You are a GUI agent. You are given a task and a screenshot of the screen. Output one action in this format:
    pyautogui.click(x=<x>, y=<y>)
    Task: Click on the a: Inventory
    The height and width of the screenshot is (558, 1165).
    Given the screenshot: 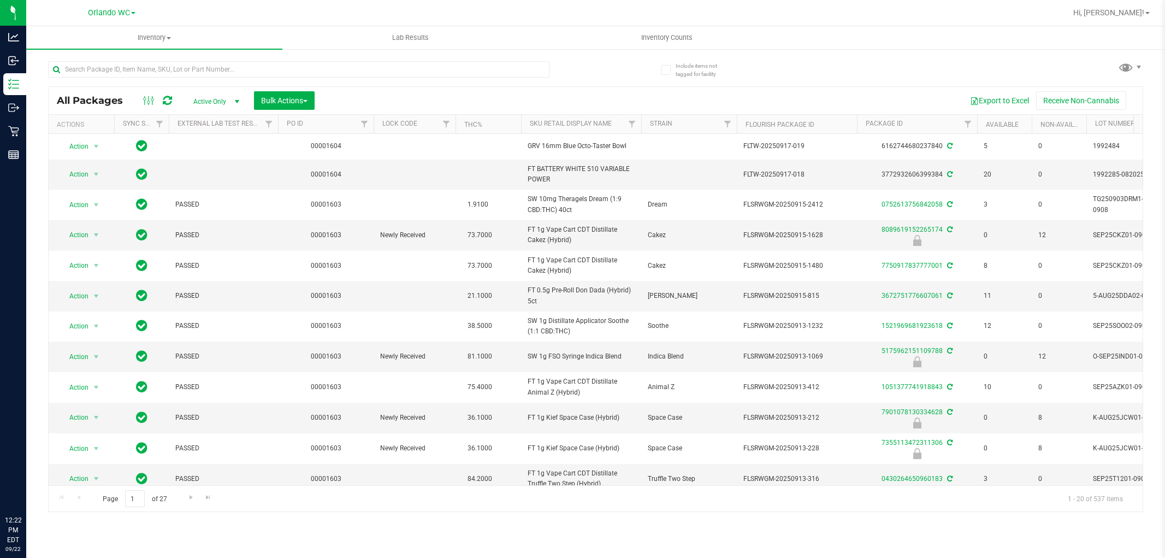 What is the action you would take?
    pyautogui.click(x=154, y=38)
    